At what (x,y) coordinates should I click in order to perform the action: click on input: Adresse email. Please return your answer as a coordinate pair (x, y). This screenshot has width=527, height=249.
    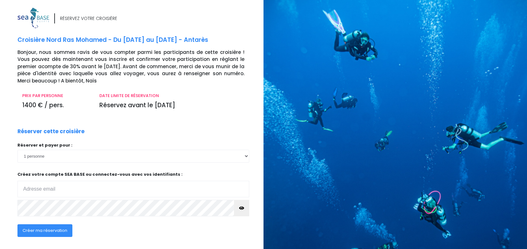
    Looking at the image, I should click on (133, 189).